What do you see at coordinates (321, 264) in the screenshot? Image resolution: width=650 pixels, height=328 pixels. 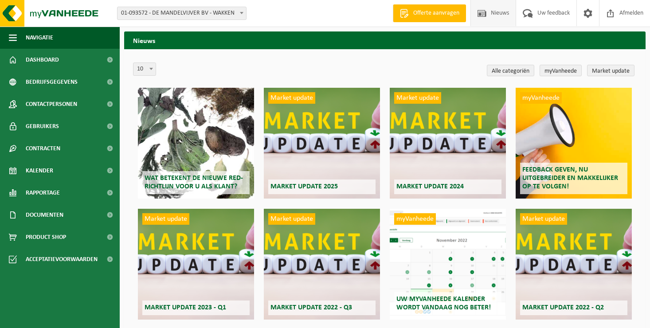 I see `a: Market update Market update 2022 - Q3` at bounding box center [321, 264].